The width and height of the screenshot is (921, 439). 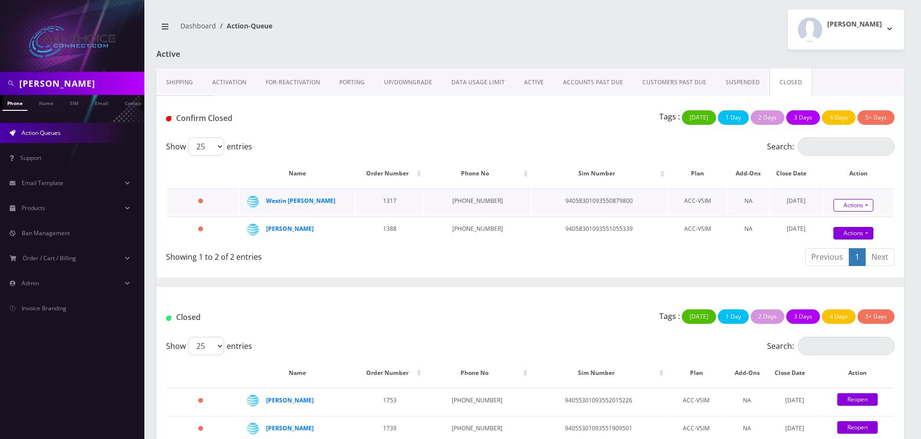 I want to click on span: Support, so click(x=31, y=157).